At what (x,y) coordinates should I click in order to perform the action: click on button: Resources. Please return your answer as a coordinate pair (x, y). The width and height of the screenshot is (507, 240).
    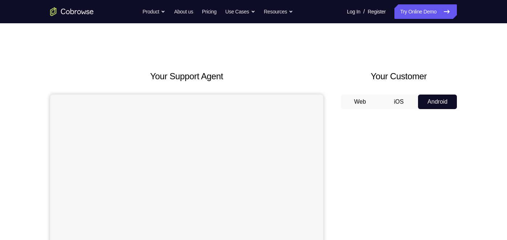
    Looking at the image, I should click on (279, 12).